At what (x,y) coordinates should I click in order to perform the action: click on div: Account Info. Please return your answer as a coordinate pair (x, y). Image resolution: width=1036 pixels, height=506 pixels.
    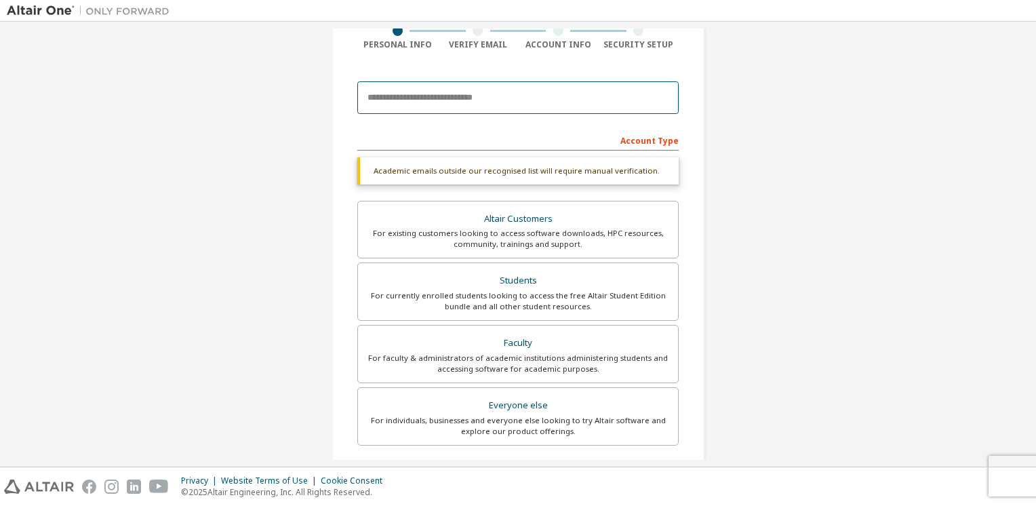
    Looking at the image, I should click on (558, 45).